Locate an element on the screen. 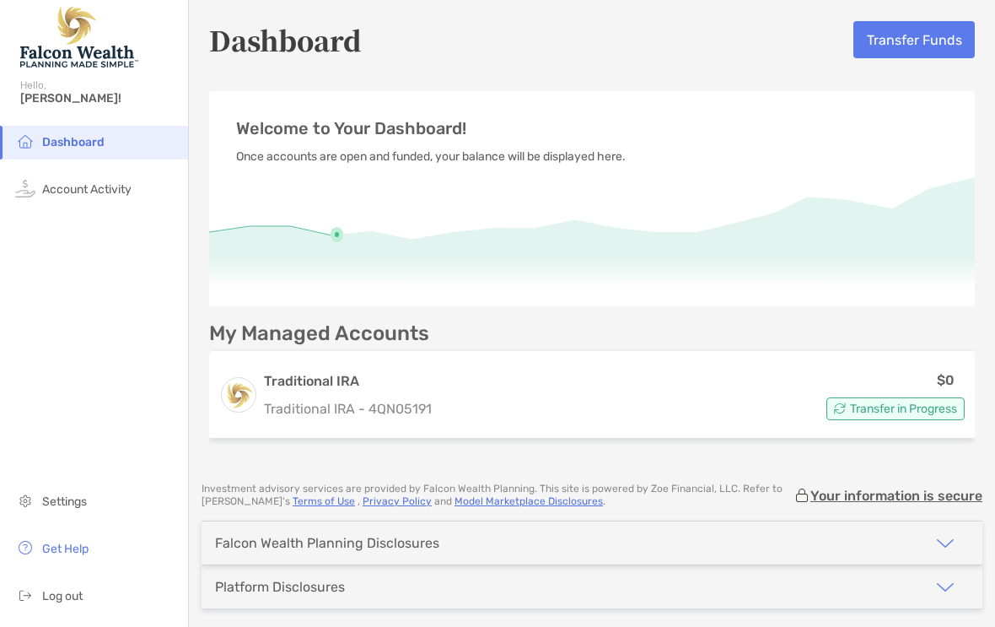 This screenshot has height=627, width=995. img: settings icon is located at coordinates (25, 500).